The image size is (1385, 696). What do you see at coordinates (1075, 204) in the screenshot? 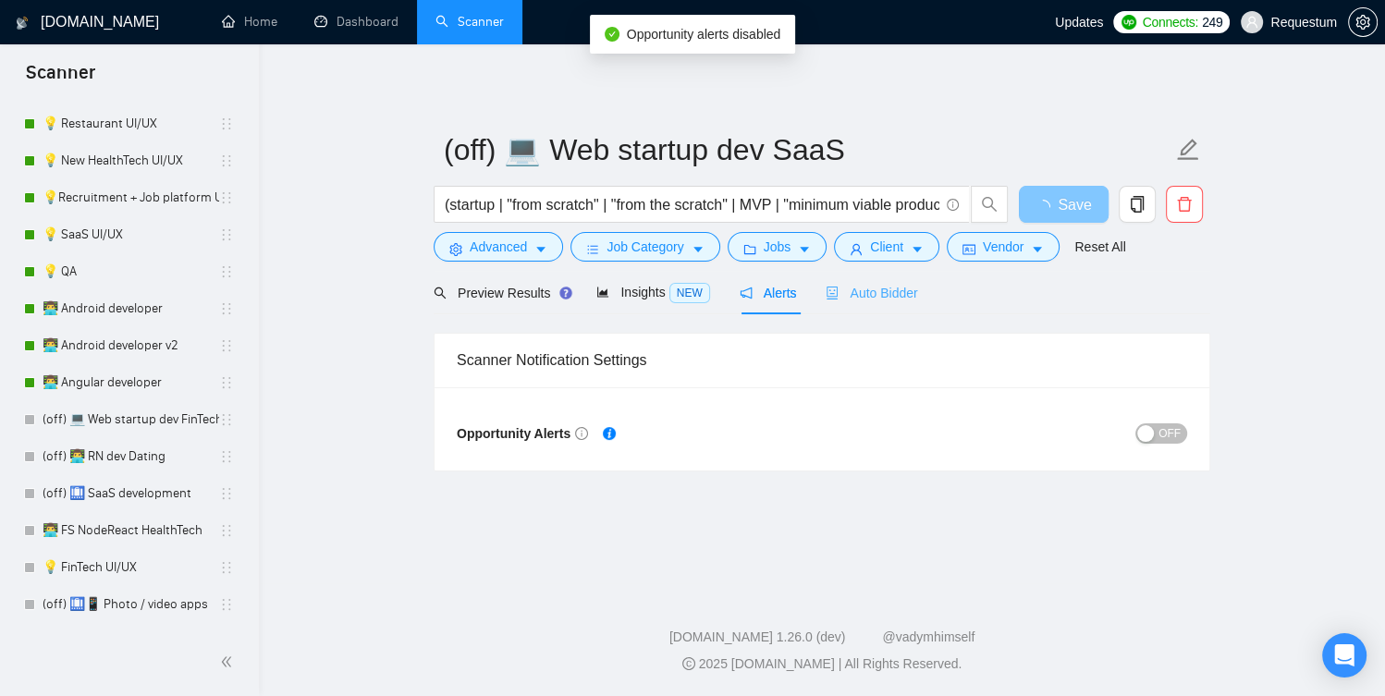
I see `span: Save` at bounding box center [1075, 204].